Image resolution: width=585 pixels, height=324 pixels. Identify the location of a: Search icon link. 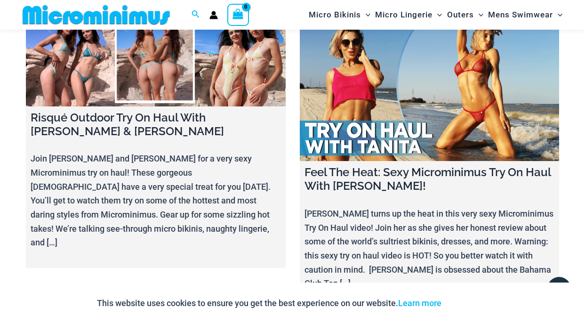
(196, 15).